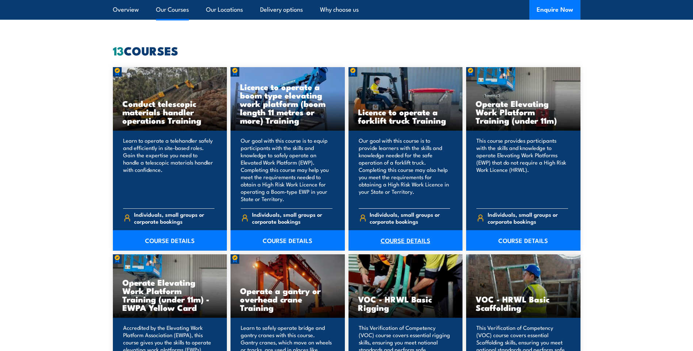  I want to click on p: This course provides participants with the skills and knowledge to operate Elevating Work Platfor..., so click(522, 170).